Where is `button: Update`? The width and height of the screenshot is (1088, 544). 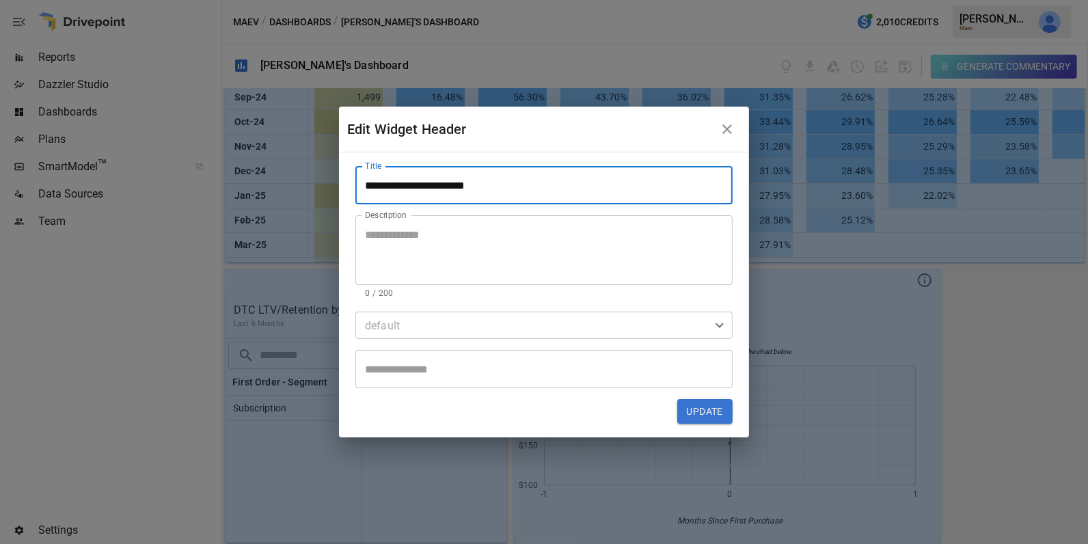
button: Update is located at coordinates (704, 411).